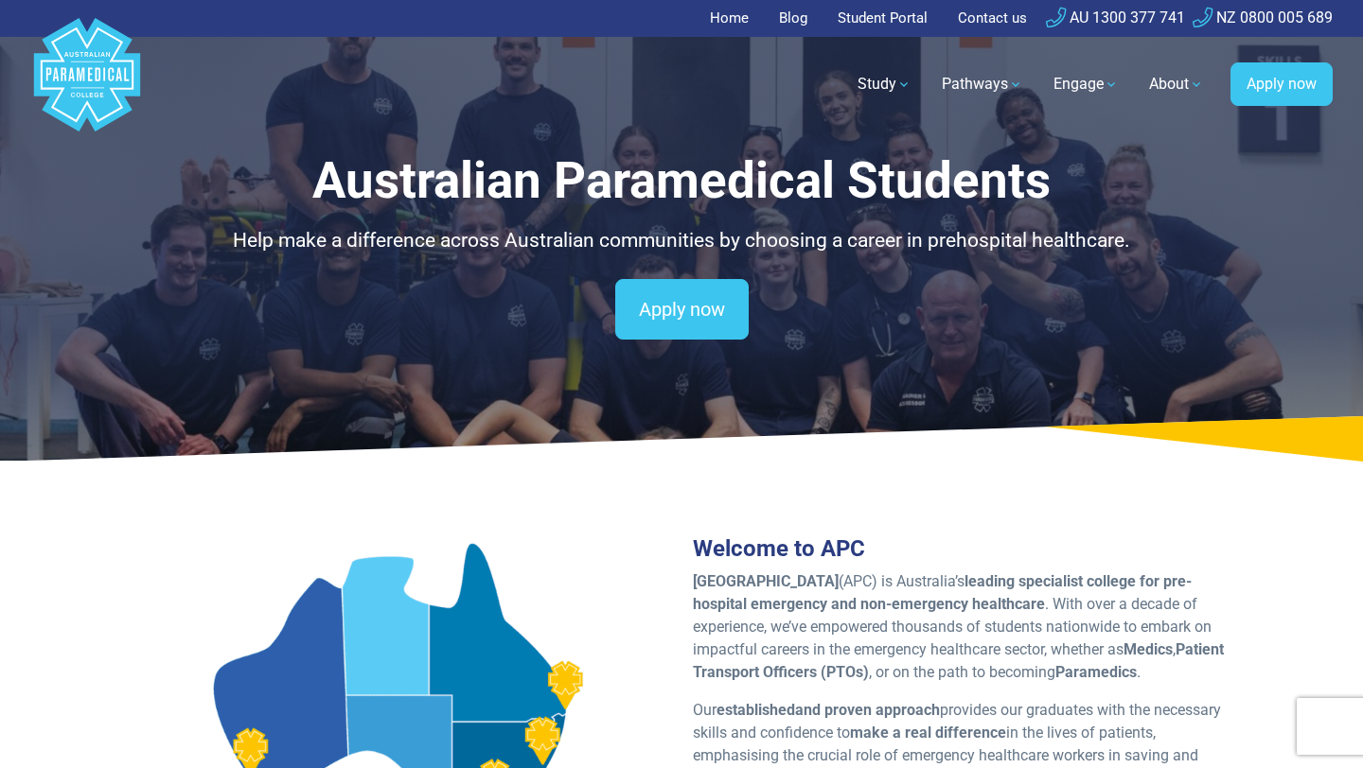  I want to click on strong: Medics, so click(1148, 649).